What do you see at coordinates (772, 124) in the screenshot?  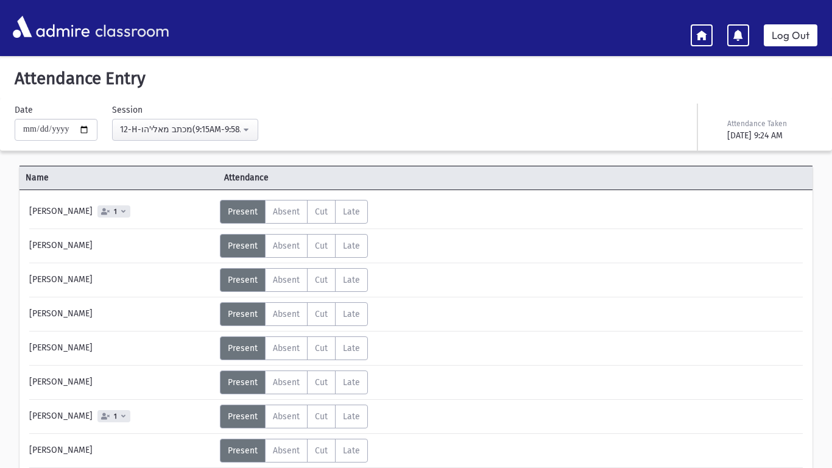 I see `div: Attendance Taken` at bounding box center [772, 124].